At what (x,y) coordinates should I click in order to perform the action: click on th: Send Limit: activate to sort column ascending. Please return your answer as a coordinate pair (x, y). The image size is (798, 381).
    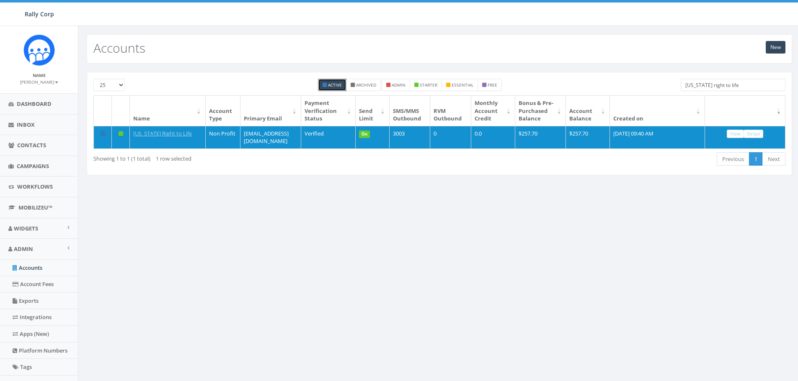
    Looking at the image, I should click on (372, 111).